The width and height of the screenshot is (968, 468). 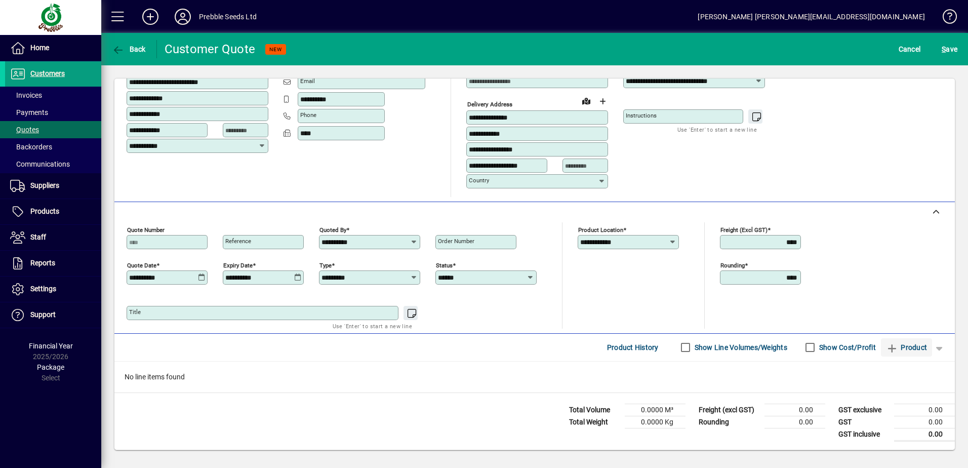 I want to click on span: Staff, so click(x=38, y=237).